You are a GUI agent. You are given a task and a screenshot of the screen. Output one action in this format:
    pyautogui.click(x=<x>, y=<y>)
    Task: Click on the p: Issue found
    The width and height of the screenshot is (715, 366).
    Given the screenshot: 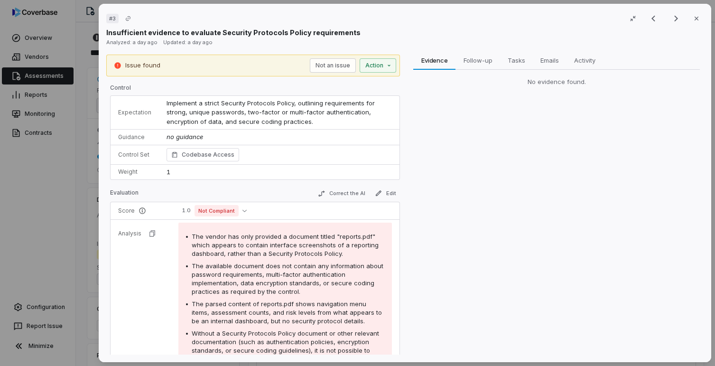 What is the action you would take?
    pyautogui.click(x=143, y=65)
    